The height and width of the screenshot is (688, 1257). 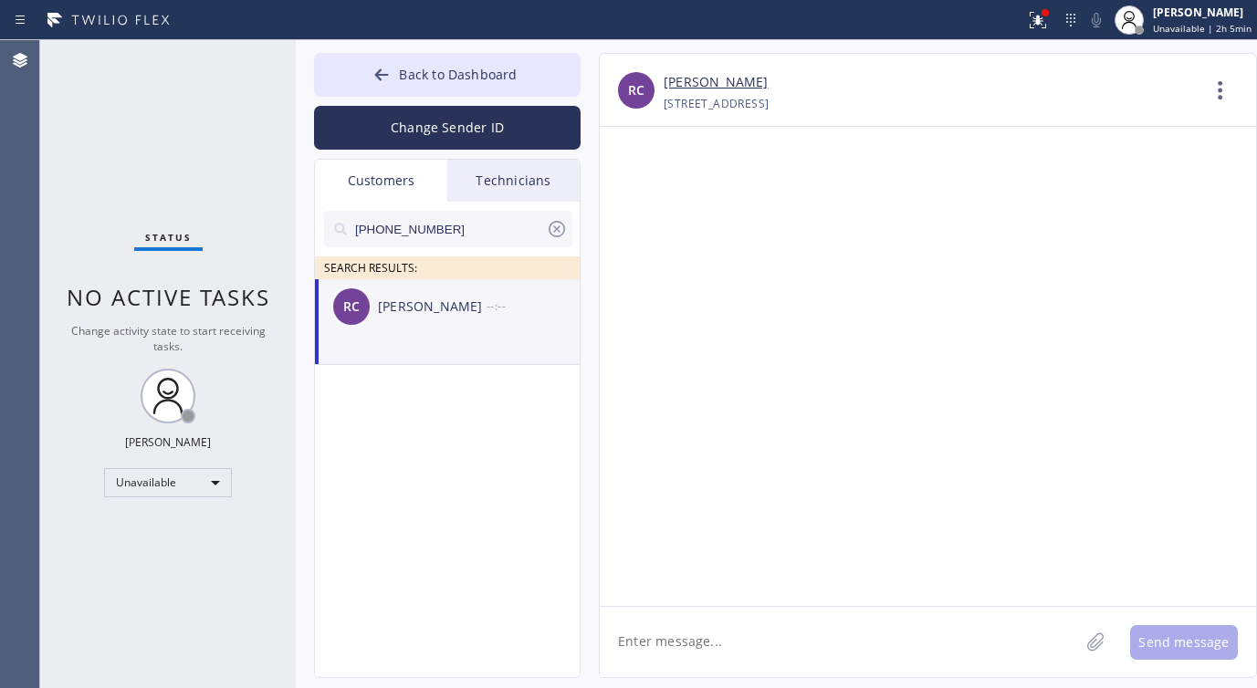 I want to click on div: Technicians, so click(x=513, y=181).